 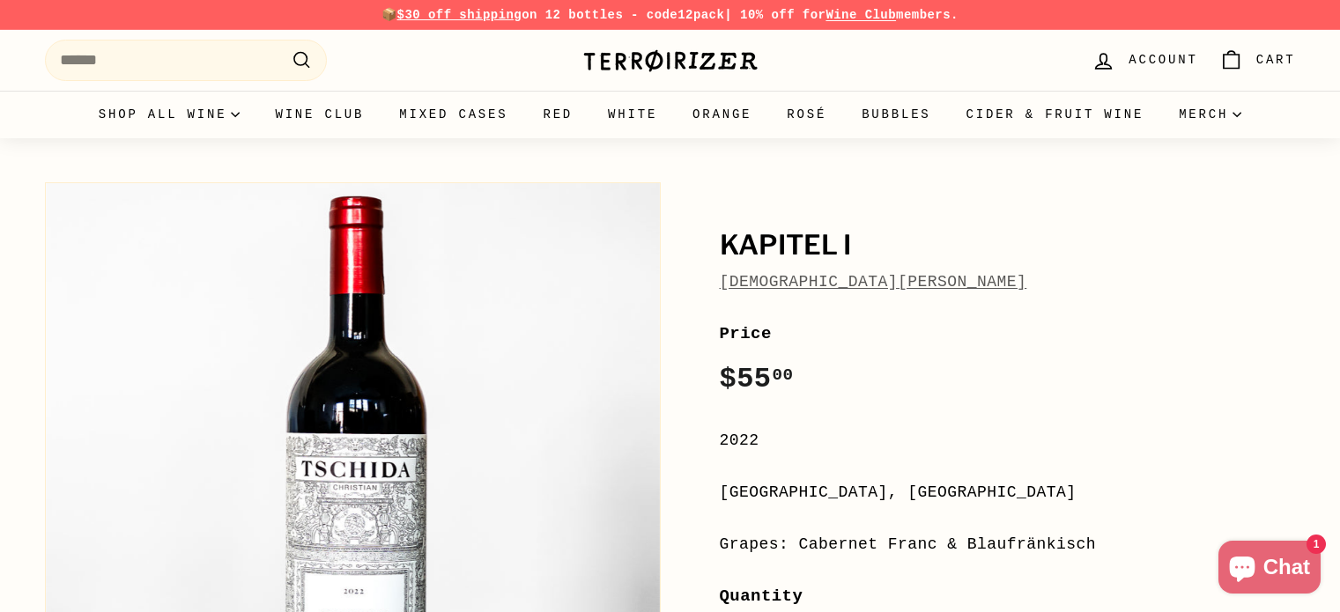 I want to click on label: Price, so click(x=1008, y=334).